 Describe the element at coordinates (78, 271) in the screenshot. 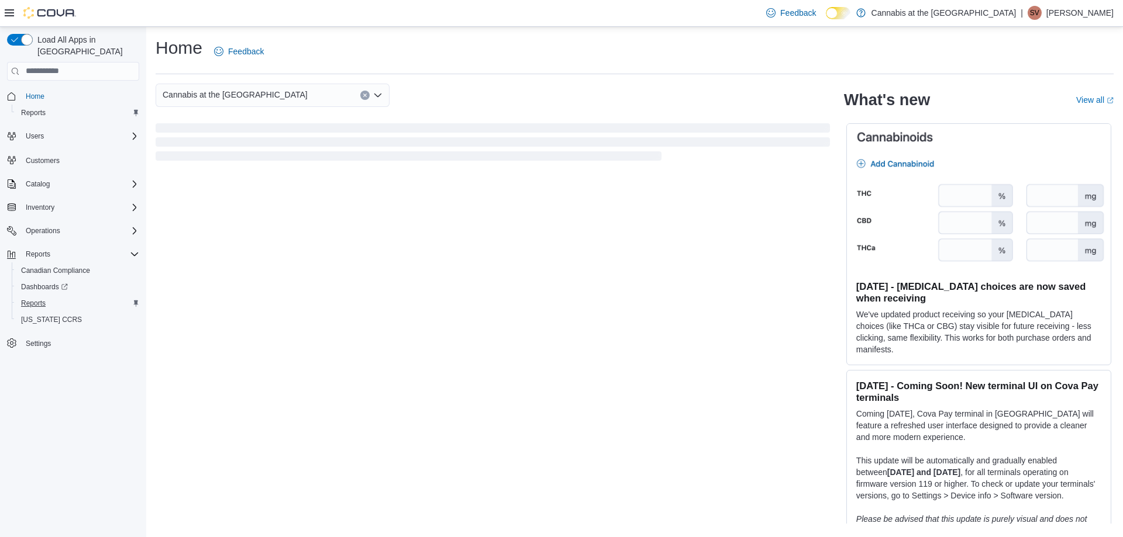

I see `button: Canadian Compliance` at that location.